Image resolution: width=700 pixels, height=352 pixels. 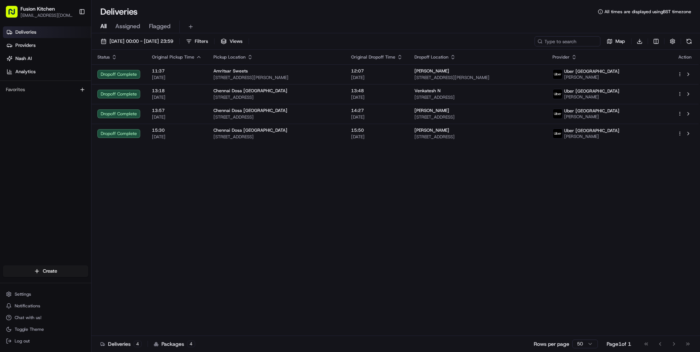 I want to click on button: Chat with us!, so click(x=45, y=318).